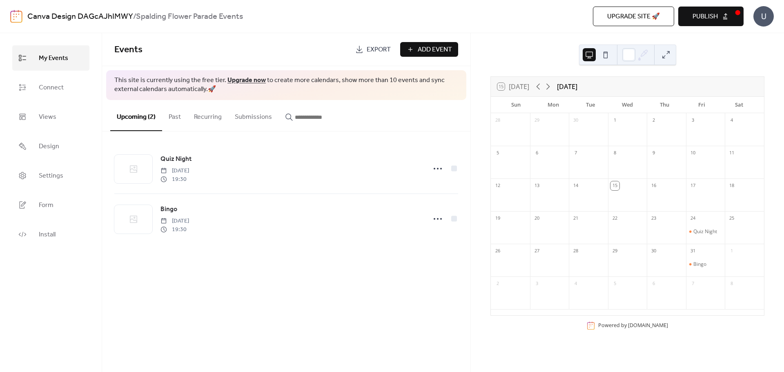 This screenshot has width=784, height=372. What do you see at coordinates (498, 186) in the screenshot?
I see `div: 12` at bounding box center [498, 186].